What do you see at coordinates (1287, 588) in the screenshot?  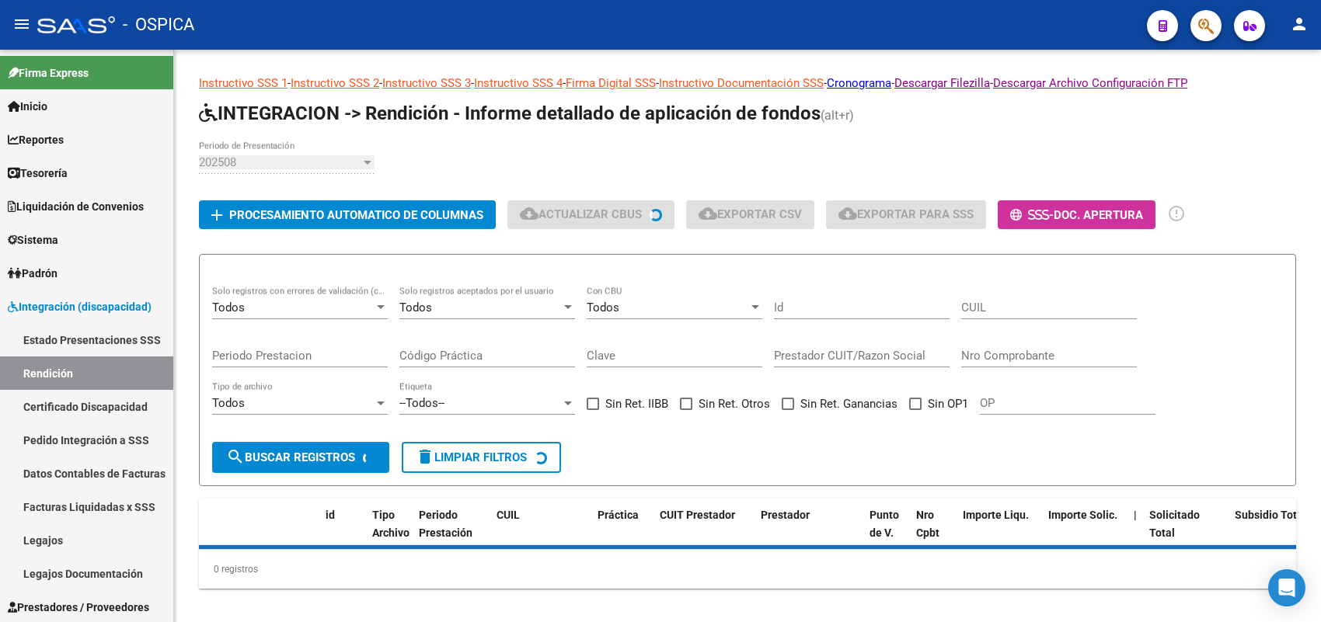 I see `div: Open Intercom Messenger` at bounding box center [1287, 588].